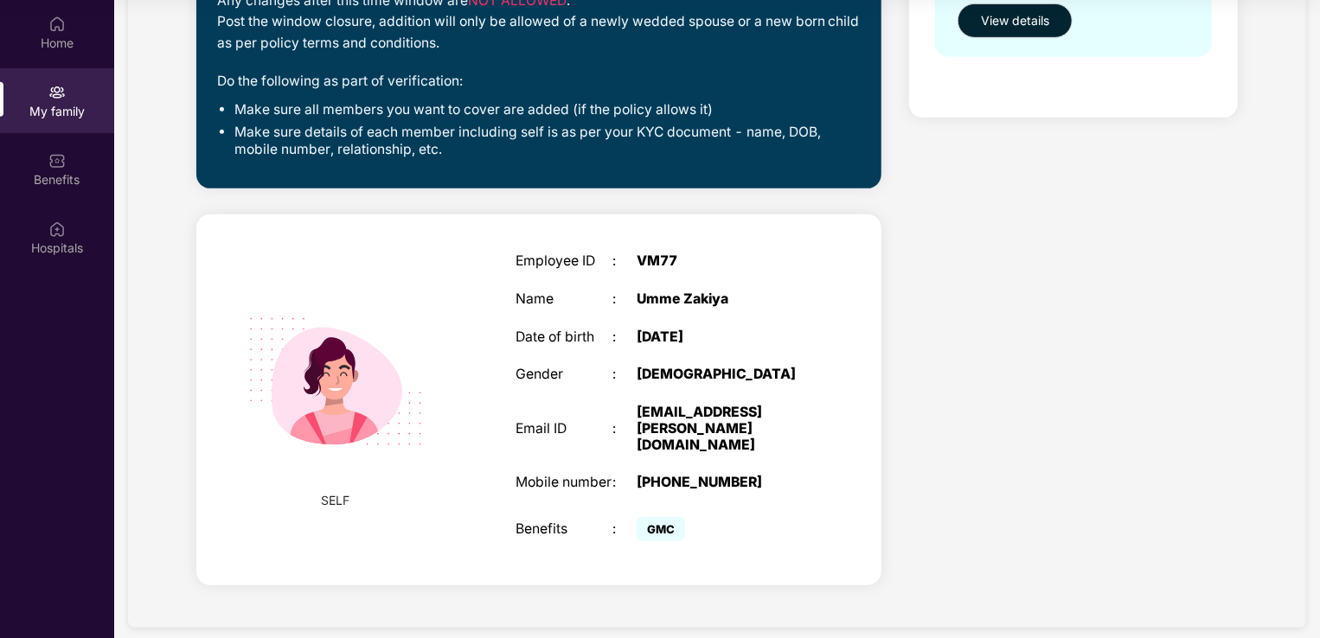 The width and height of the screenshot is (1320, 638). What do you see at coordinates (547, 110) in the screenshot?
I see `li: Make sure all members you want to cover are added (if the policy allows it)` at bounding box center [547, 110].